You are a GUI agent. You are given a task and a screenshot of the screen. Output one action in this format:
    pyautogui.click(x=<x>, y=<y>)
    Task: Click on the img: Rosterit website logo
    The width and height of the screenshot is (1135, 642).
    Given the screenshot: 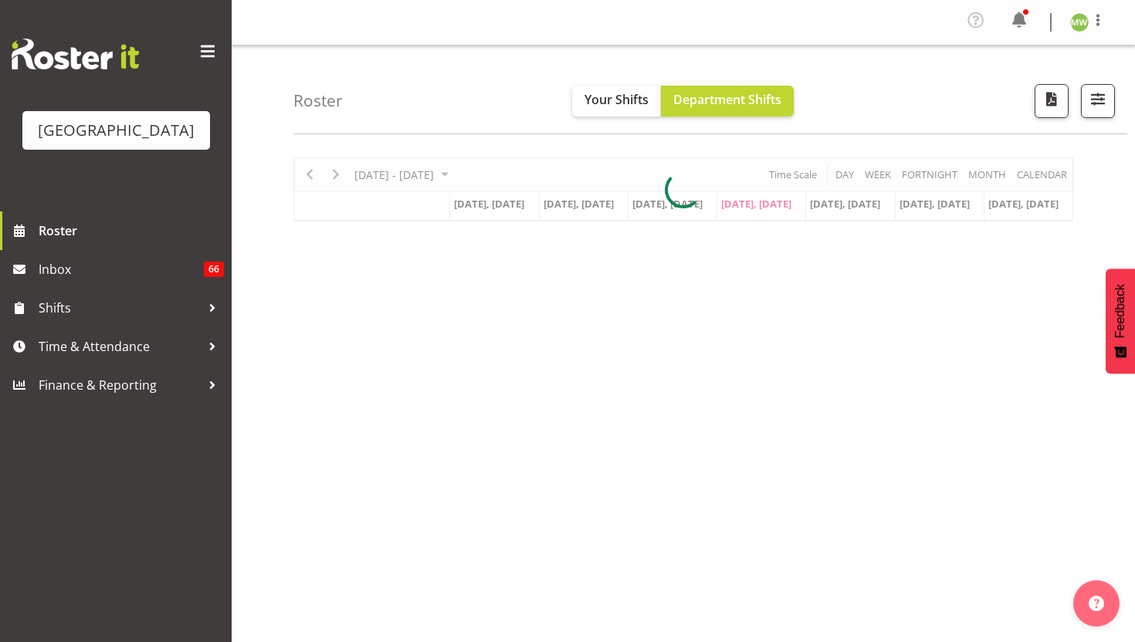 What is the action you would take?
    pyautogui.click(x=75, y=54)
    